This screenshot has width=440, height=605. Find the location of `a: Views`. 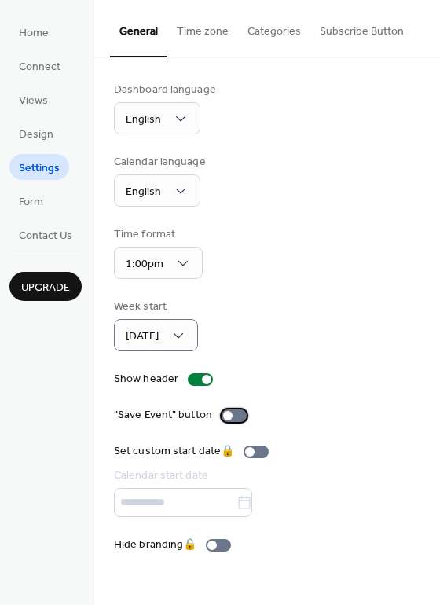

a: Views is located at coordinates (33, 99).